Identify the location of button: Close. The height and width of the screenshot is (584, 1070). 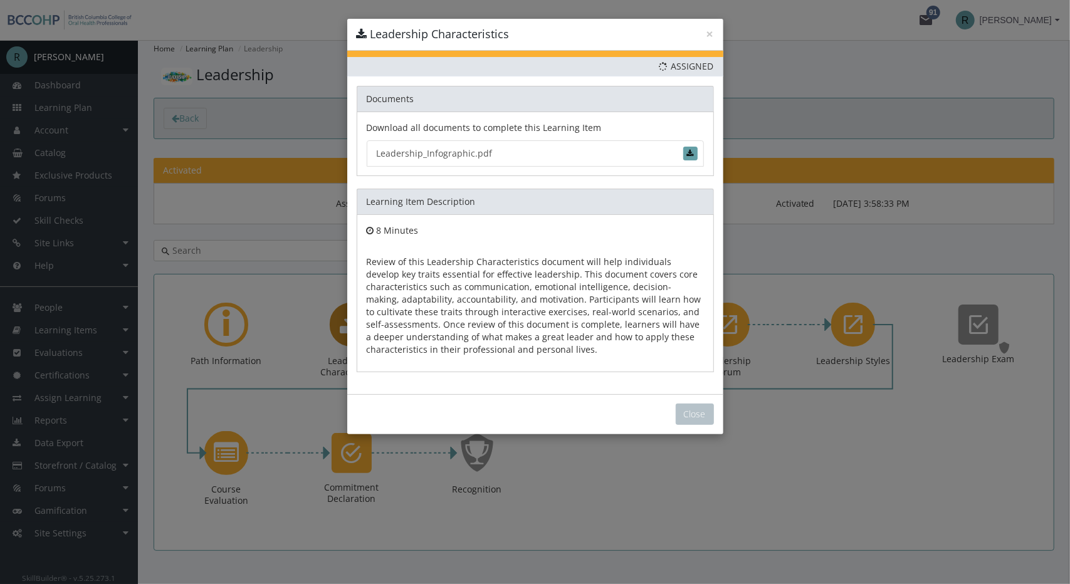
(694, 414).